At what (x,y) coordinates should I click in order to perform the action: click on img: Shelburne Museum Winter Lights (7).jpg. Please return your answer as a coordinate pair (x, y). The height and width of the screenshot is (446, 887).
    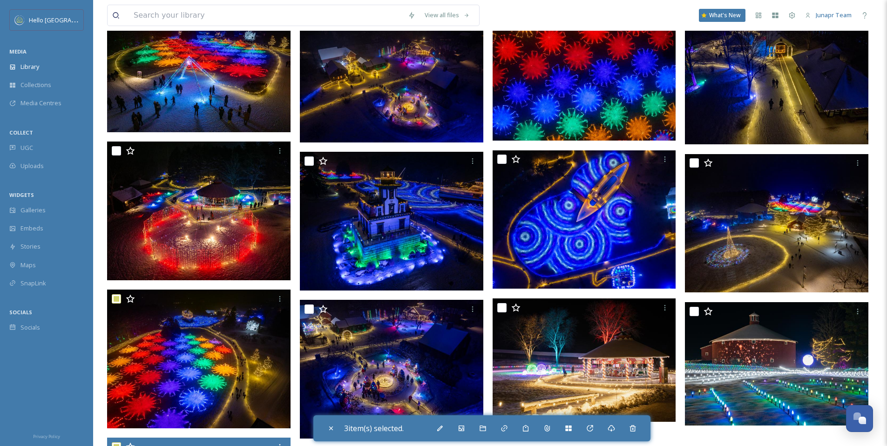
    Looking at the image, I should click on (200, 359).